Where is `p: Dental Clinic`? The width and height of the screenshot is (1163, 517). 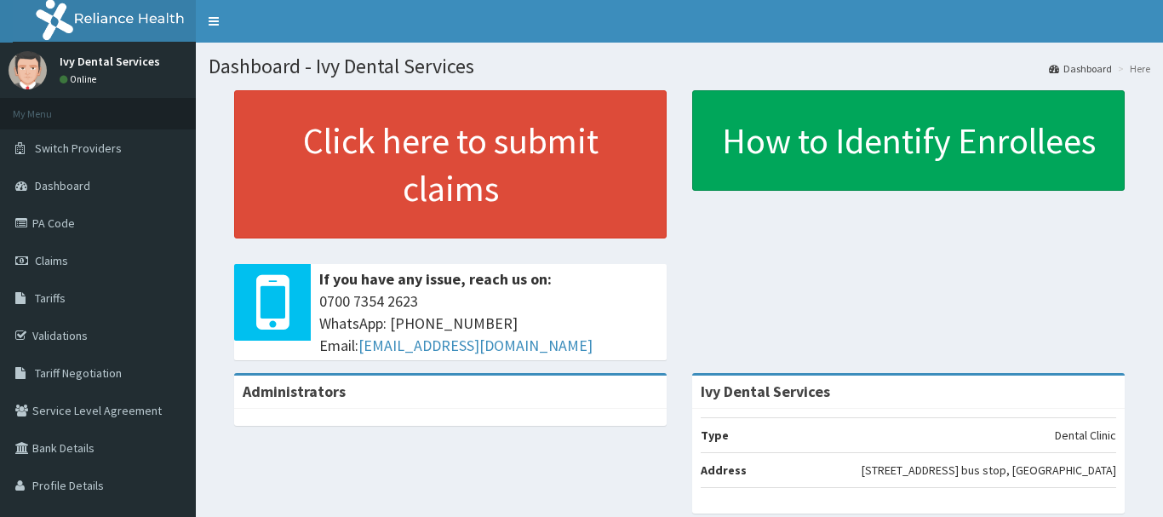
p: Dental Clinic is located at coordinates (1086, 435).